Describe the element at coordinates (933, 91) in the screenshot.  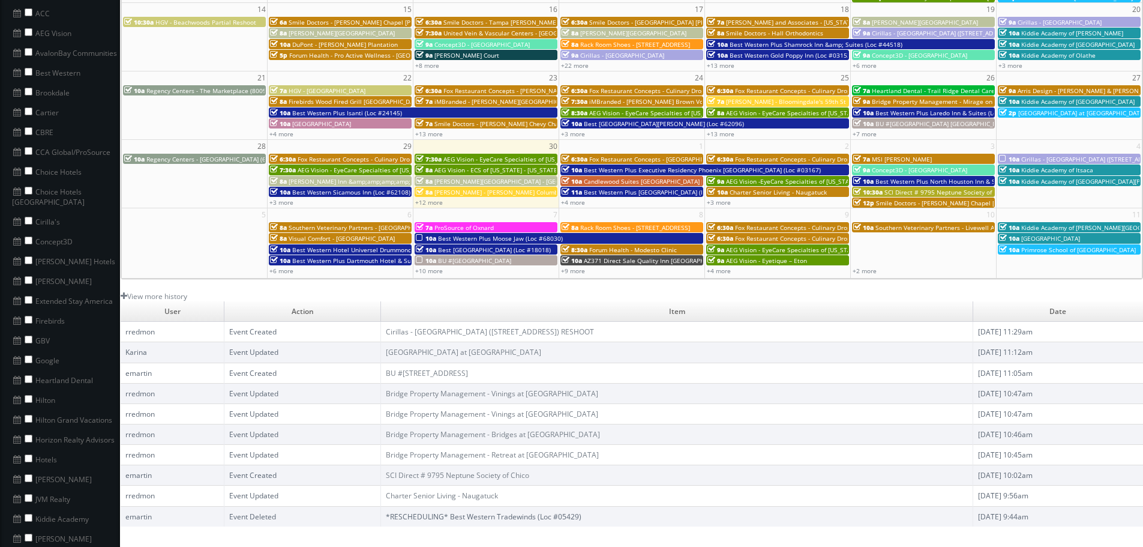
I see `span: Heartland Dental - Trail Ridge Dental Care` at that location.